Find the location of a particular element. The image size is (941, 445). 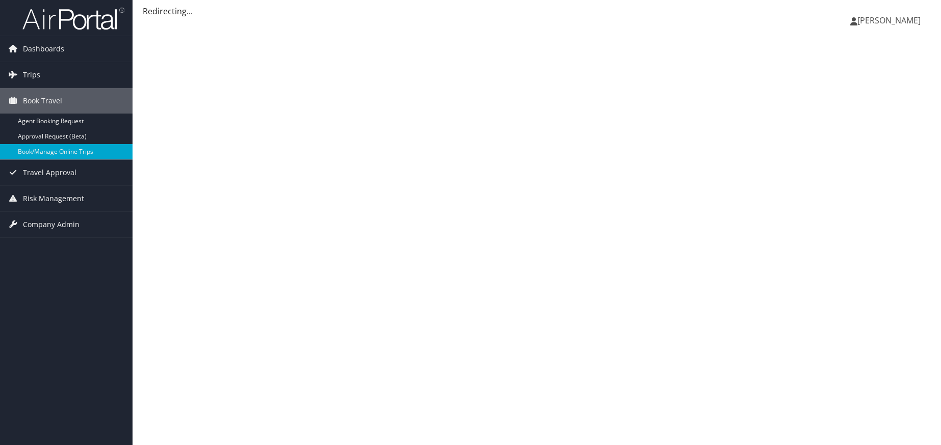

span: Dashboards is located at coordinates (43, 49).